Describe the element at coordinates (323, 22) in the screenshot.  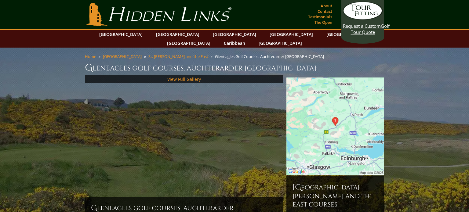
I see `a: The Open` at that location.